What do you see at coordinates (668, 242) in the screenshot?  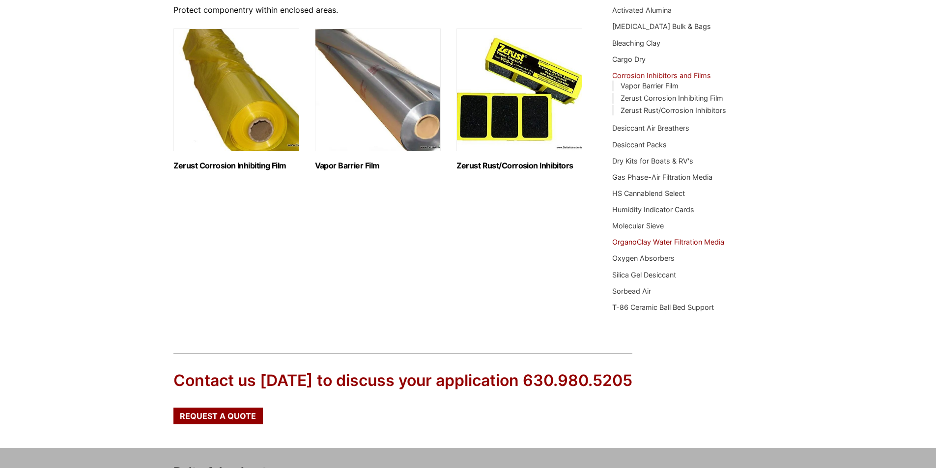 I see `a: OrganoClay Water Filtration Media` at bounding box center [668, 242].